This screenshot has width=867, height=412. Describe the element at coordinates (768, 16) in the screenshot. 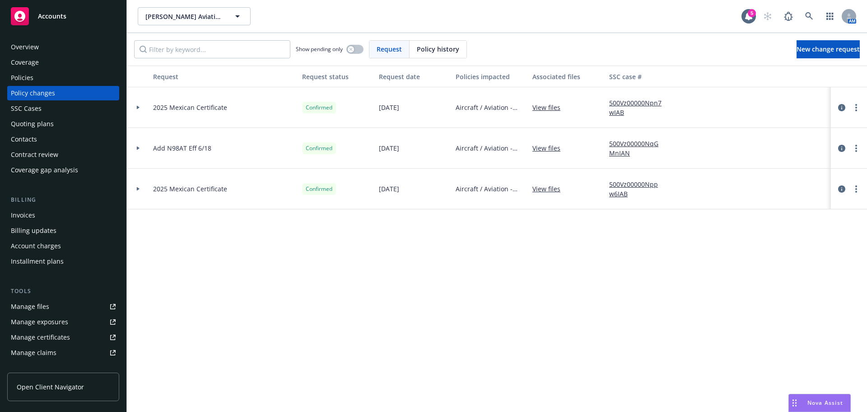

I see `a: Start snowing` at that location.